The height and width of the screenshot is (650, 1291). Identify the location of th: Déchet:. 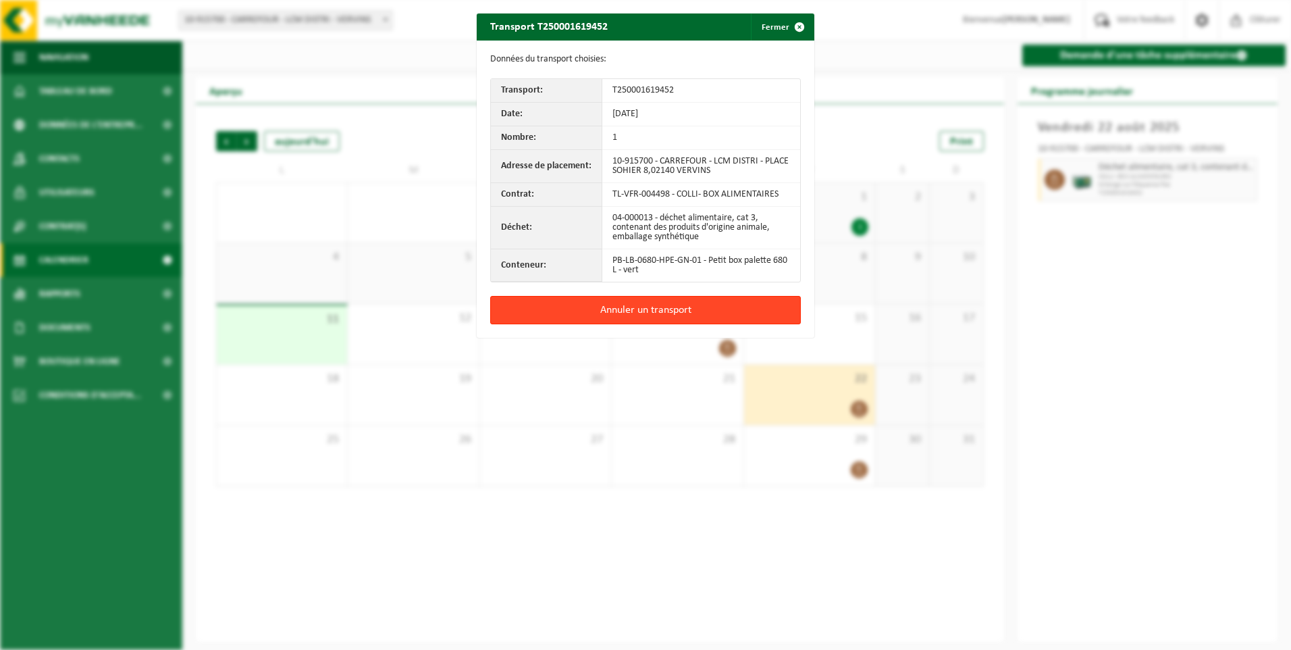
(546, 228).